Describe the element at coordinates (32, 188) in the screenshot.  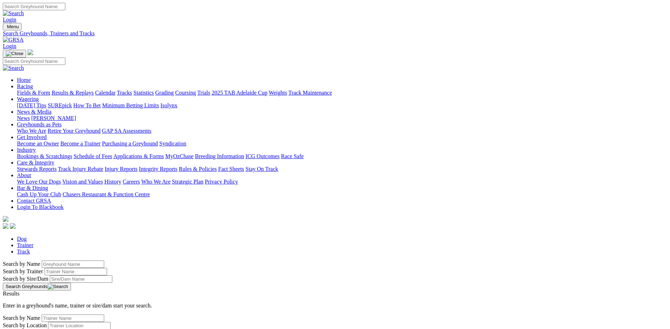
I see `a: Bar & Dining` at that location.